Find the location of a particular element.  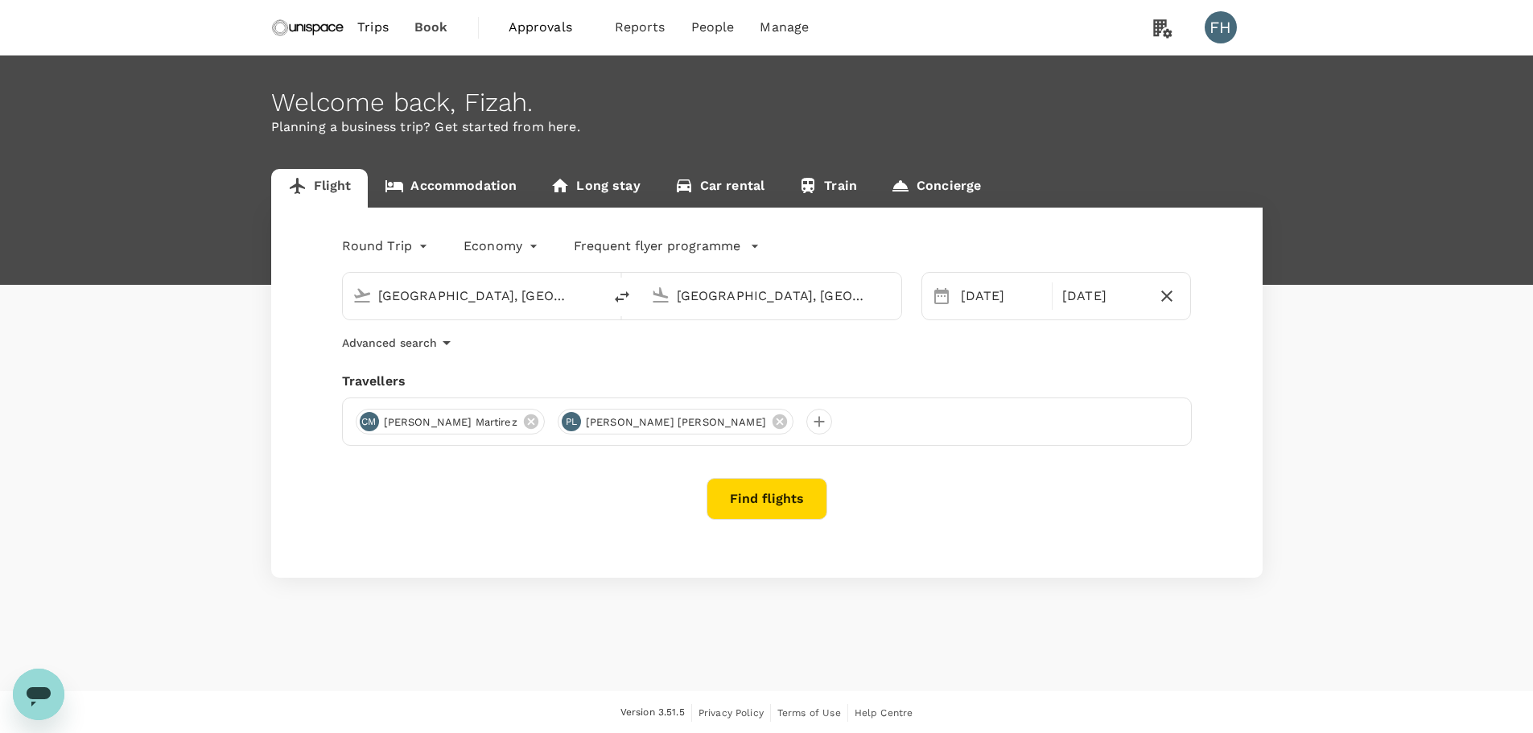

button: Find flights is located at coordinates (767, 499).